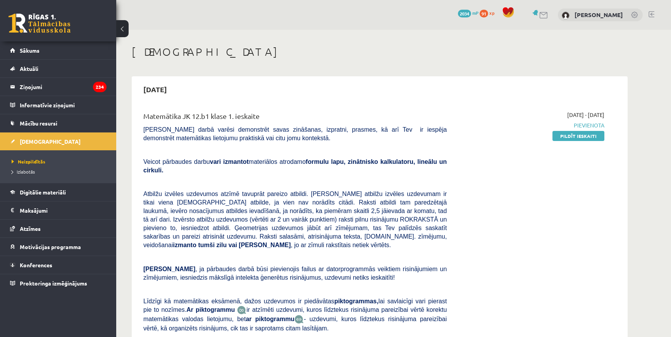  Describe the element at coordinates (60, 172) in the screenshot. I see `a: Izlabotās` at that location.